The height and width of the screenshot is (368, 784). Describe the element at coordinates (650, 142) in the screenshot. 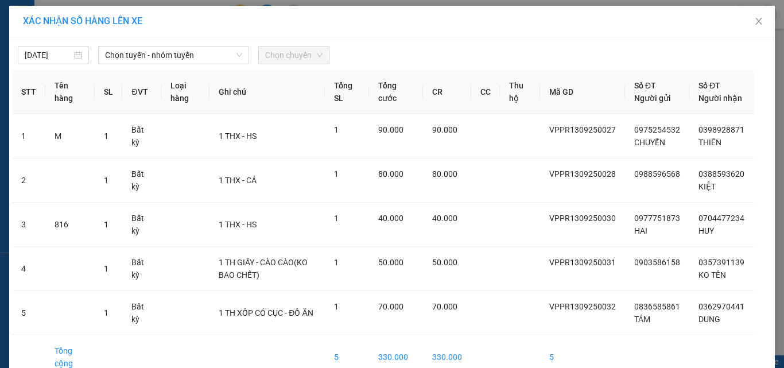

I see `span: CHUYỂN` at that location.